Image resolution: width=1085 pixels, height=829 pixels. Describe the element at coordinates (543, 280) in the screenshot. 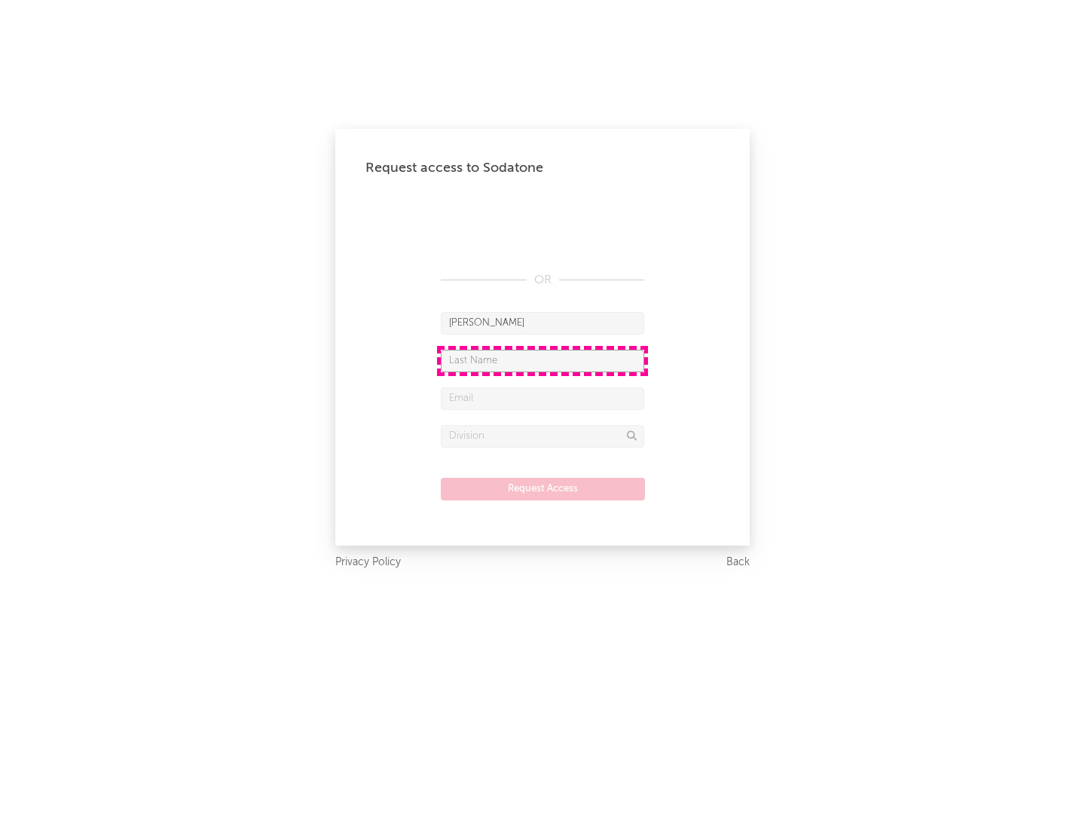

I see `div: OR` at that location.